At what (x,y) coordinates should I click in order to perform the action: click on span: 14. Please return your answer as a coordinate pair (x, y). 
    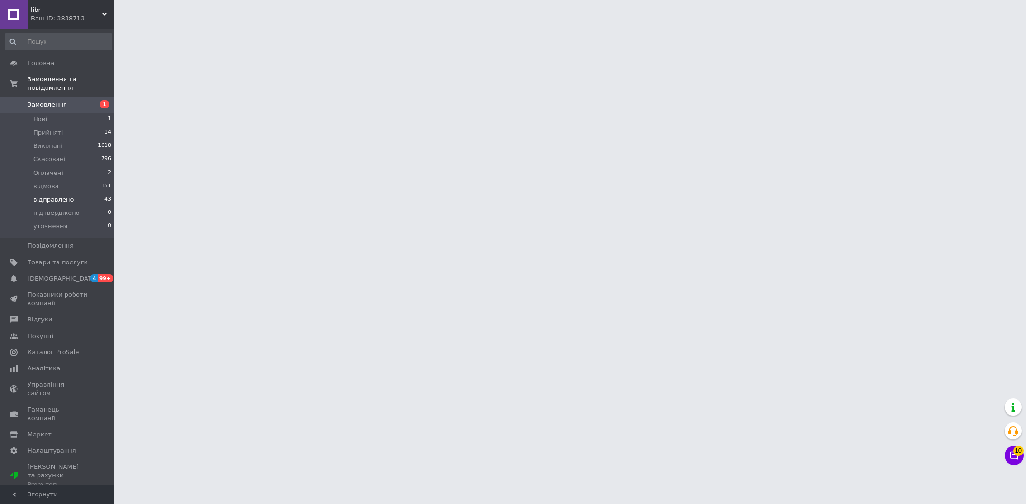
    Looking at the image, I should click on (108, 133).